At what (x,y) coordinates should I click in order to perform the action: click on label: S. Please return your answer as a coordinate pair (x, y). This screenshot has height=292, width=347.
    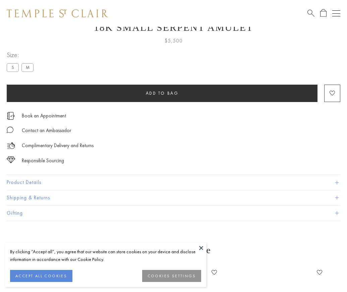
    Looking at the image, I should click on (13, 67).